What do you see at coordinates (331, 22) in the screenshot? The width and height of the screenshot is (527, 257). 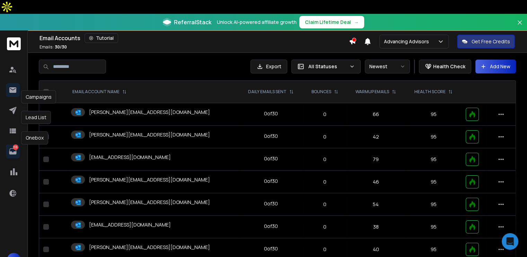 I see `button: Claim Lifetime Deal→` at bounding box center [331, 22].